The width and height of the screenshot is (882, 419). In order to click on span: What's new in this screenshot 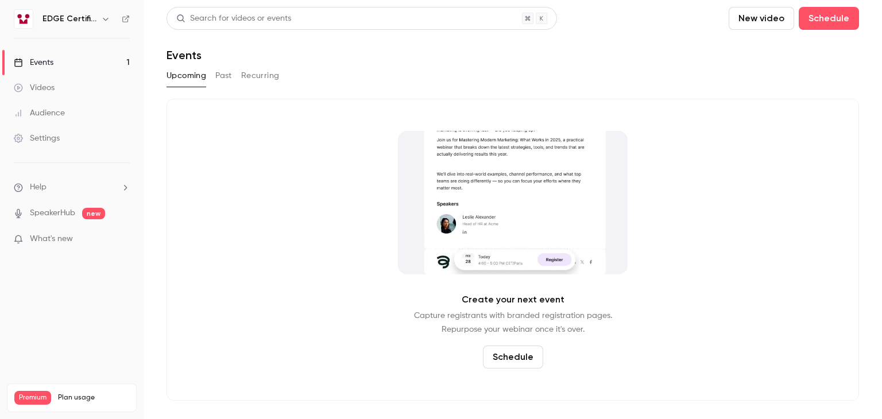, I will do `click(51, 239)`.